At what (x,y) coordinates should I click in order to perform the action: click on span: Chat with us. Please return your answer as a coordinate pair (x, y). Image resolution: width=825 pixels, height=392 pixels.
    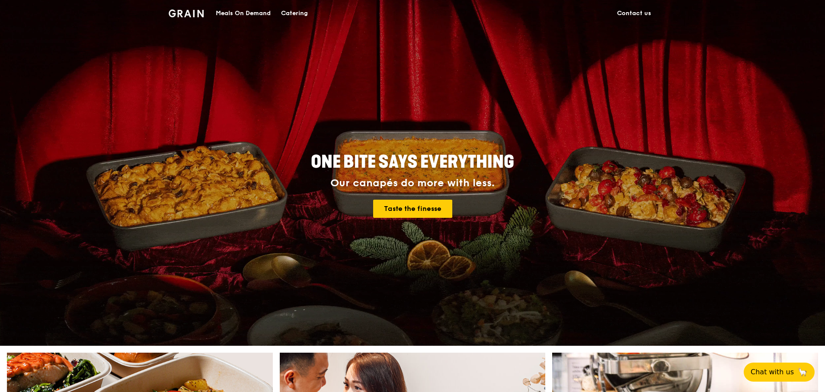
    Looking at the image, I should click on (773, 372).